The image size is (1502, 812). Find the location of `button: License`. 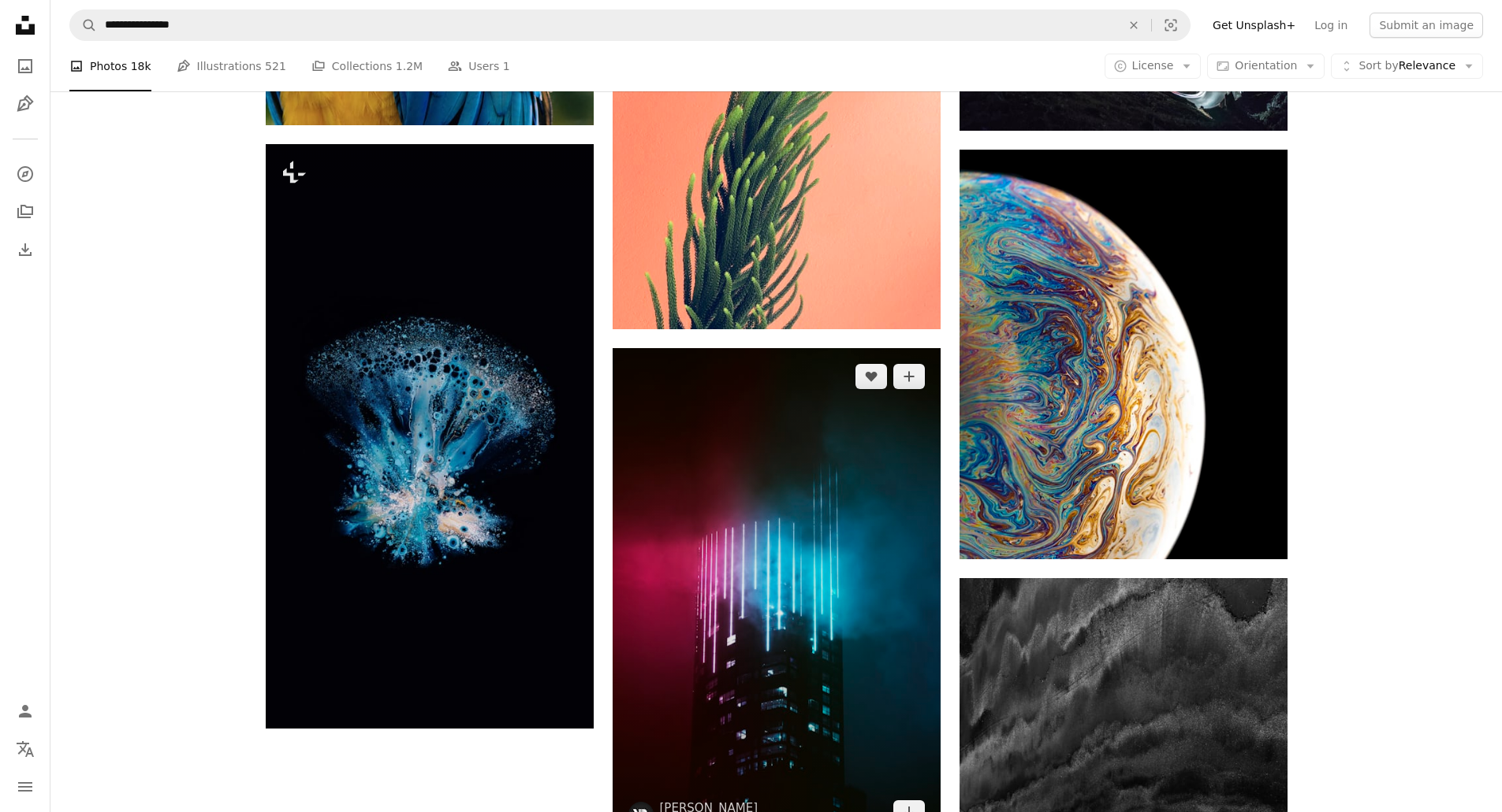

button: License is located at coordinates (1152, 66).